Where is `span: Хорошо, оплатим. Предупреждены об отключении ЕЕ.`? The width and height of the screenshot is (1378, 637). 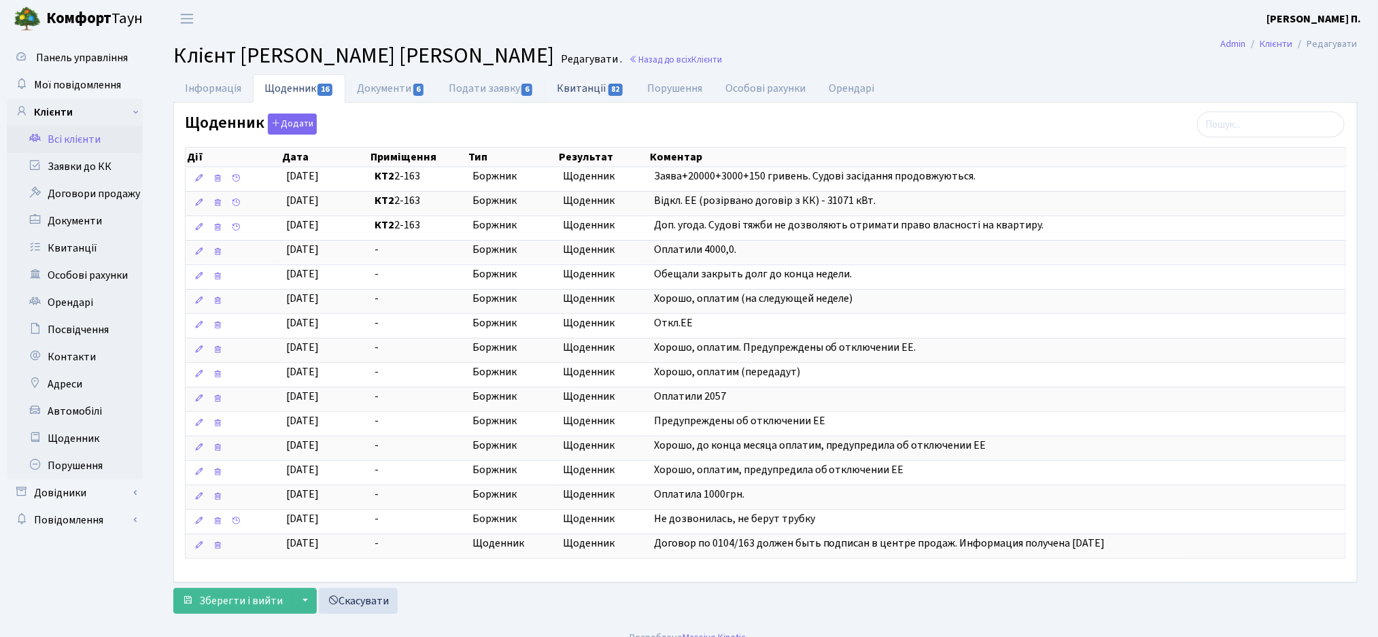
span: Хорошо, оплатим. Предупреждены об отключении ЕЕ. is located at coordinates (785, 347).